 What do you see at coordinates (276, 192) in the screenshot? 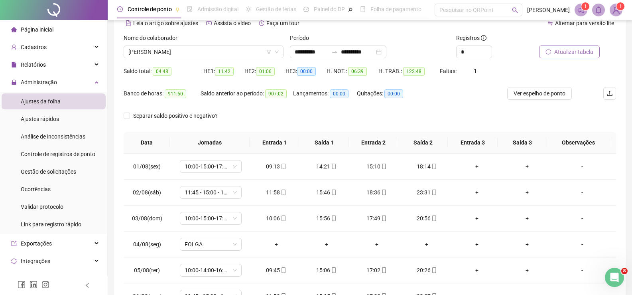
I see `div: 11:58` at bounding box center [276, 192].